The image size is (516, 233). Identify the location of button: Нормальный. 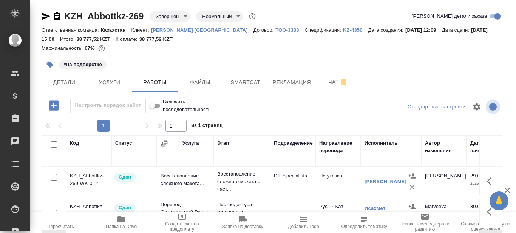
(217, 16).